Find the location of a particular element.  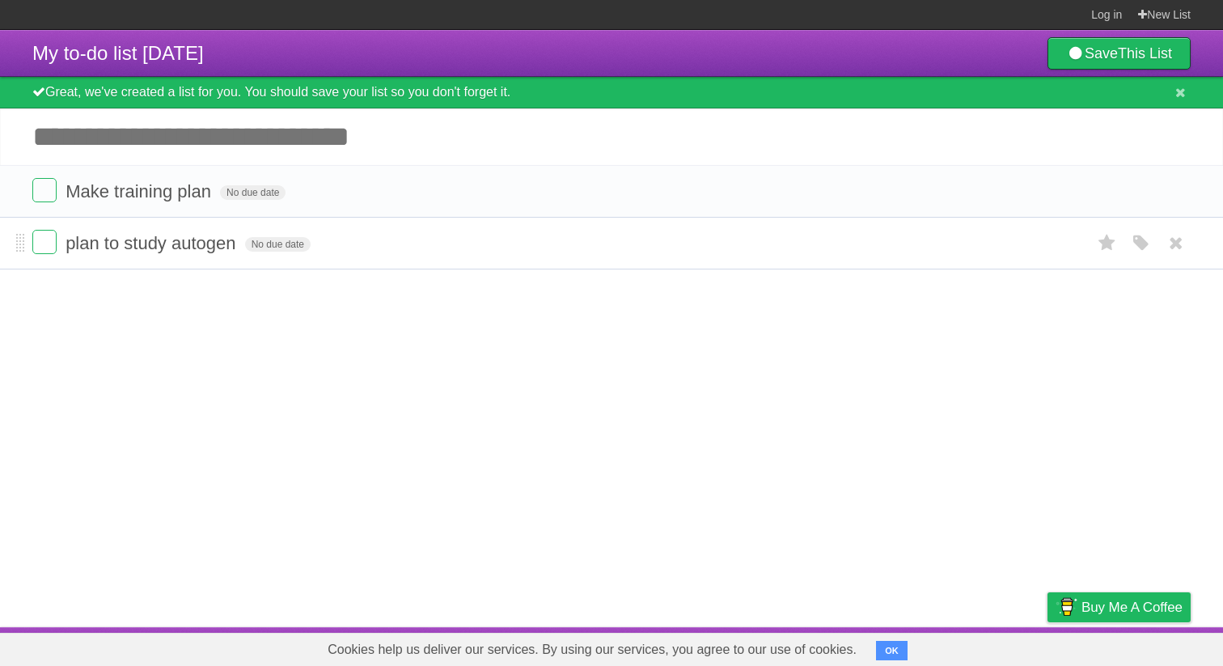

a: Developers is located at coordinates (918, 646).